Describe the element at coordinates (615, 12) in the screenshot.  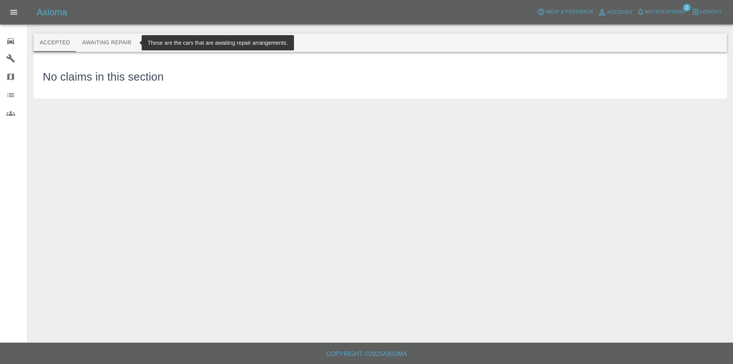
I see `a: Account` at that location.